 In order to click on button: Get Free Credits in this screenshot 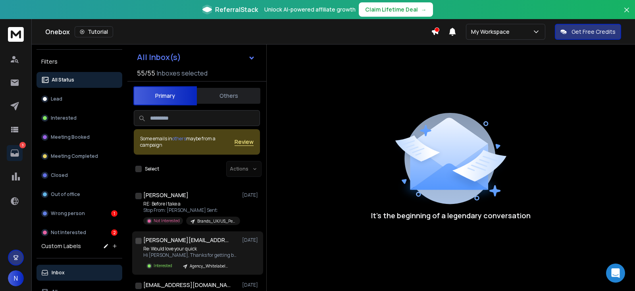, I will do `click(588, 32)`.